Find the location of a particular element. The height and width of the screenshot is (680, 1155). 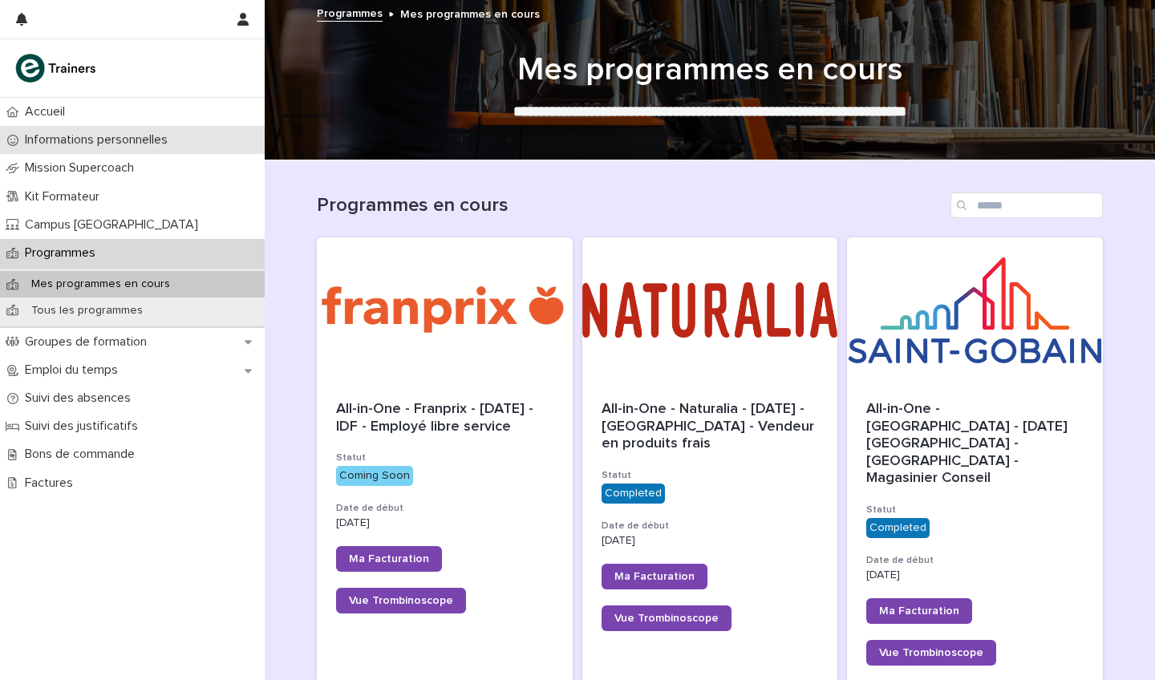

p: Mission Supercoach is located at coordinates (83, 168).